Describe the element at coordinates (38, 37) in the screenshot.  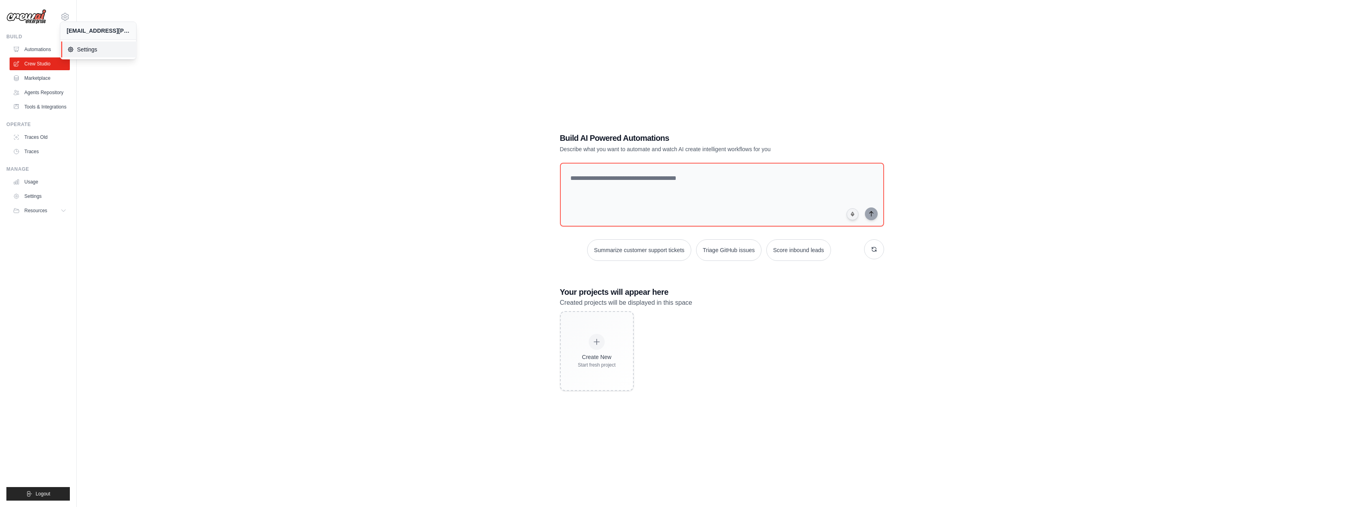
I see `div: Build` at that location.